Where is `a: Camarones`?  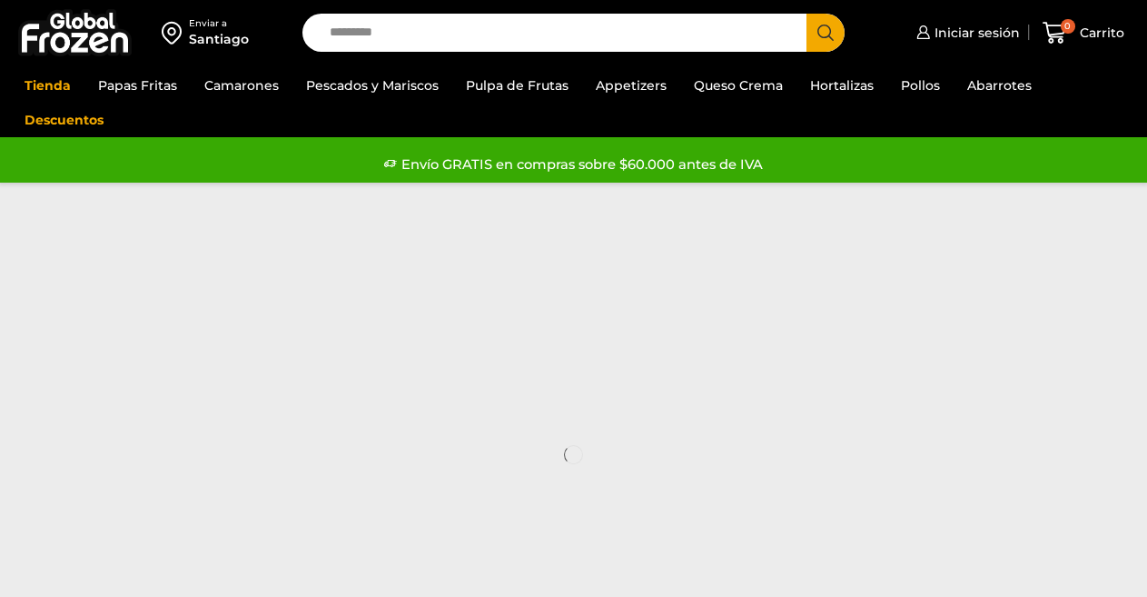 a: Camarones is located at coordinates (242, 85).